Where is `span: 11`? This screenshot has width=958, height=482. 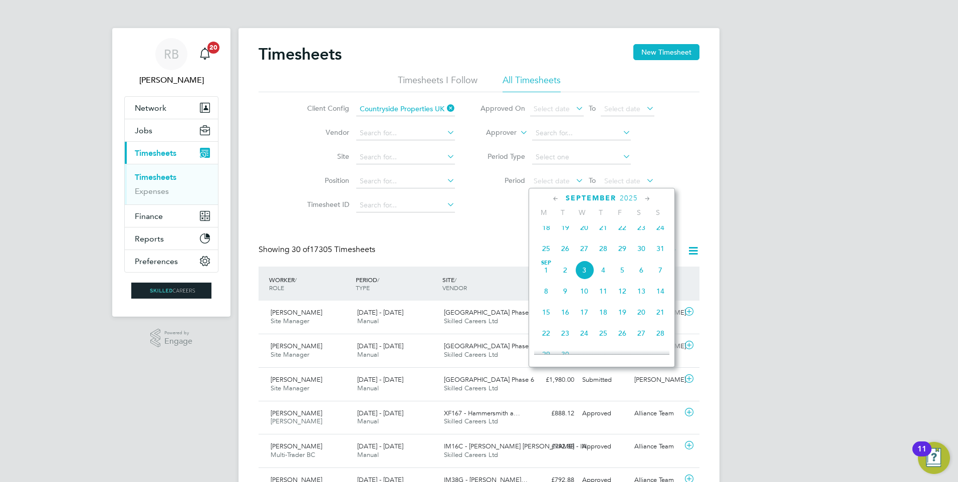
span: 11 is located at coordinates (603, 291).